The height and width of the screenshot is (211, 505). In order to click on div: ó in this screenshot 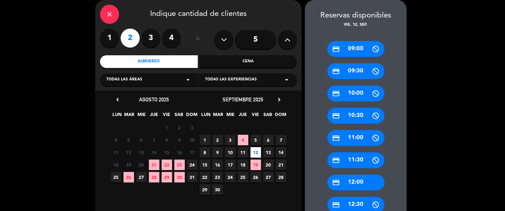, I will do `click(198, 40)`.